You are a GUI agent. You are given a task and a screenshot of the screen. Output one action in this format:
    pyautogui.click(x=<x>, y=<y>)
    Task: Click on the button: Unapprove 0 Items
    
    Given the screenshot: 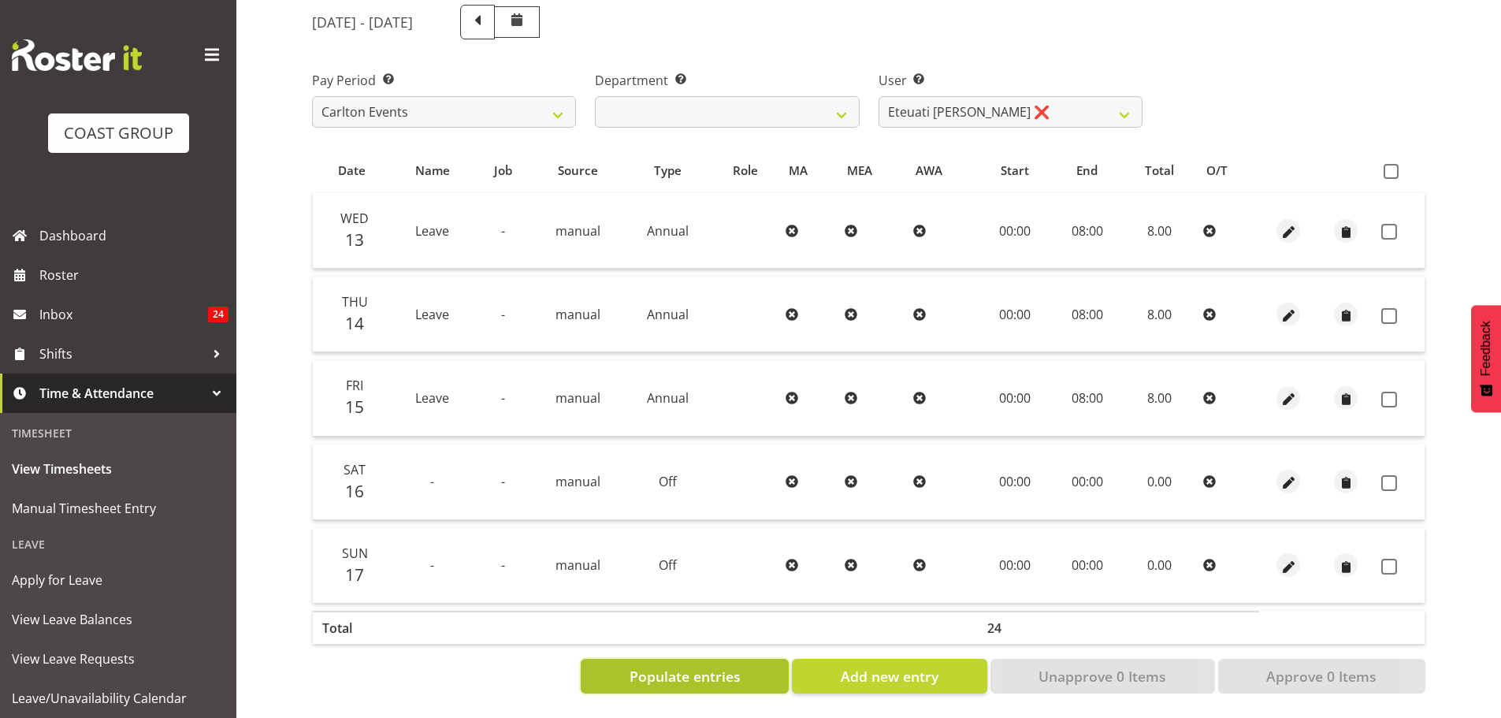 What is the action you would take?
    pyautogui.click(x=1102, y=676)
    